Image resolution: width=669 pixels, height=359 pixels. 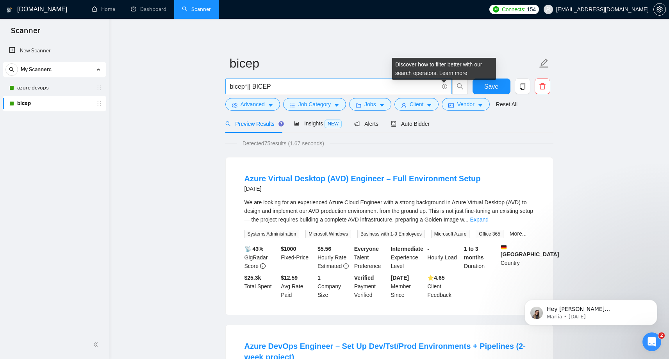 I want to click on div: Avg Rate Paid, so click(x=298, y=286).